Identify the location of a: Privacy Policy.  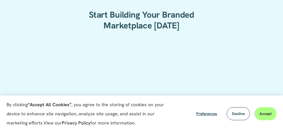
(76, 123).